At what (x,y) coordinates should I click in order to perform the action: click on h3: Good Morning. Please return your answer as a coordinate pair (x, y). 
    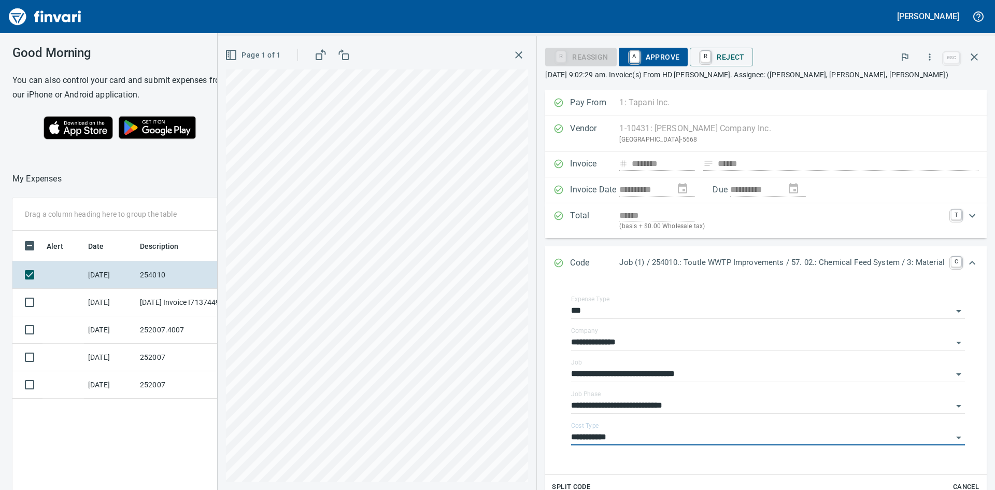
    Looking at the image, I should click on (122, 53).